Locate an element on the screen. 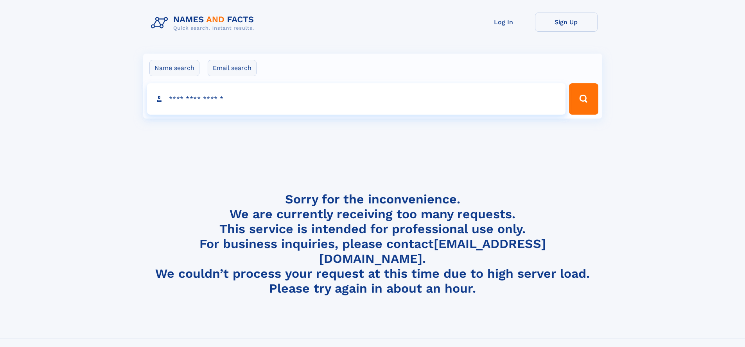  h4: Sorry for the inconvenience. We are currently receiving too many requests. This service is intend... is located at coordinates (373, 244).